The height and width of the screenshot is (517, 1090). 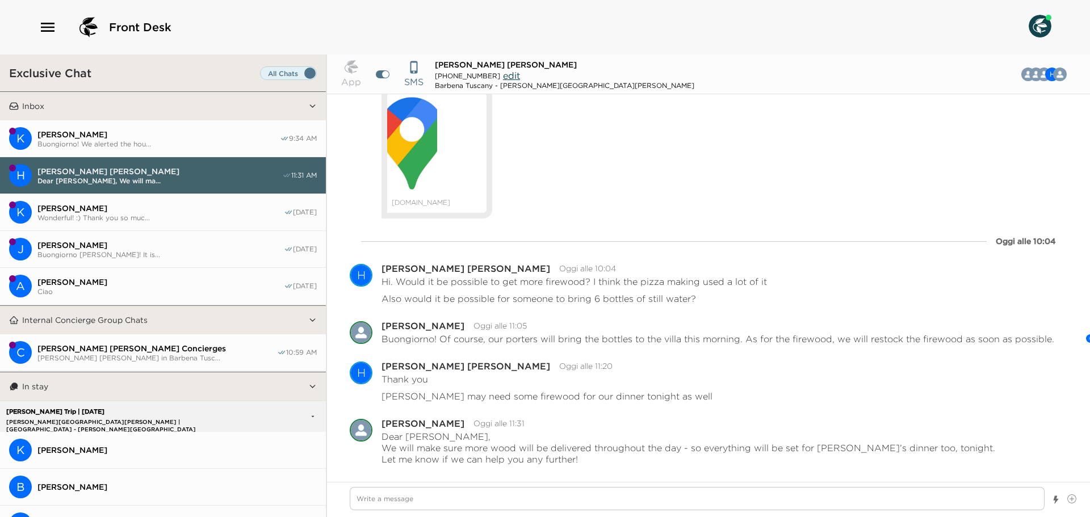 What do you see at coordinates (20, 353) in the screenshot?
I see `div: C` at bounding box center [20, 353].